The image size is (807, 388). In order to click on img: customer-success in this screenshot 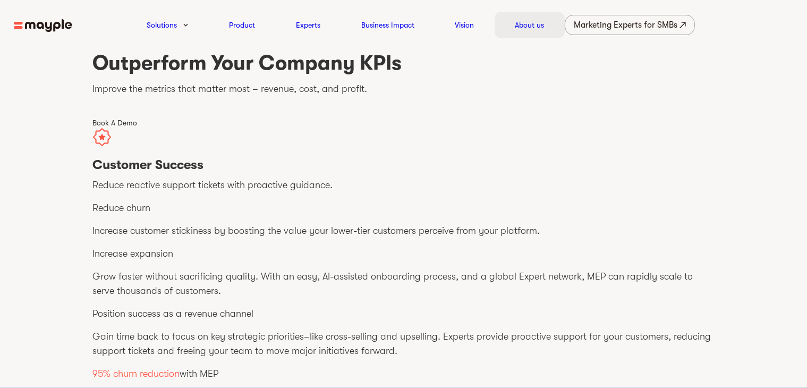, I will do `click(102, 137)`.